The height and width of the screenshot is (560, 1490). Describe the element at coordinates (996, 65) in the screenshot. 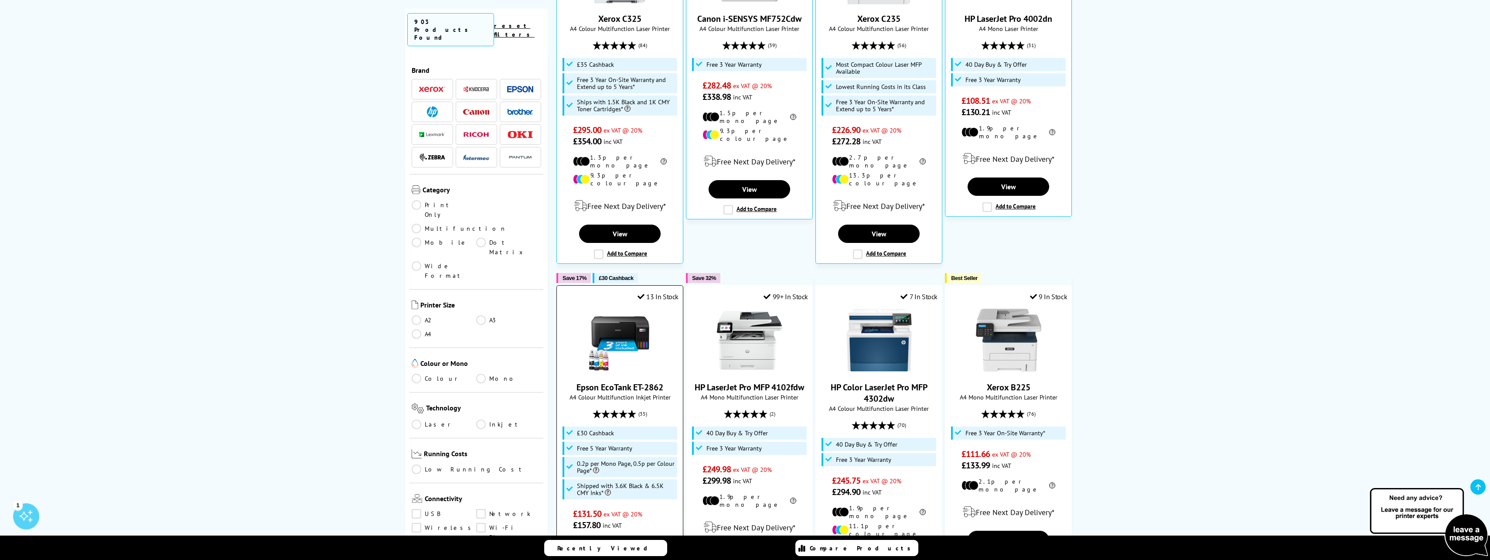

I see `span: 40 Day Buy & Try Offer` at that location.